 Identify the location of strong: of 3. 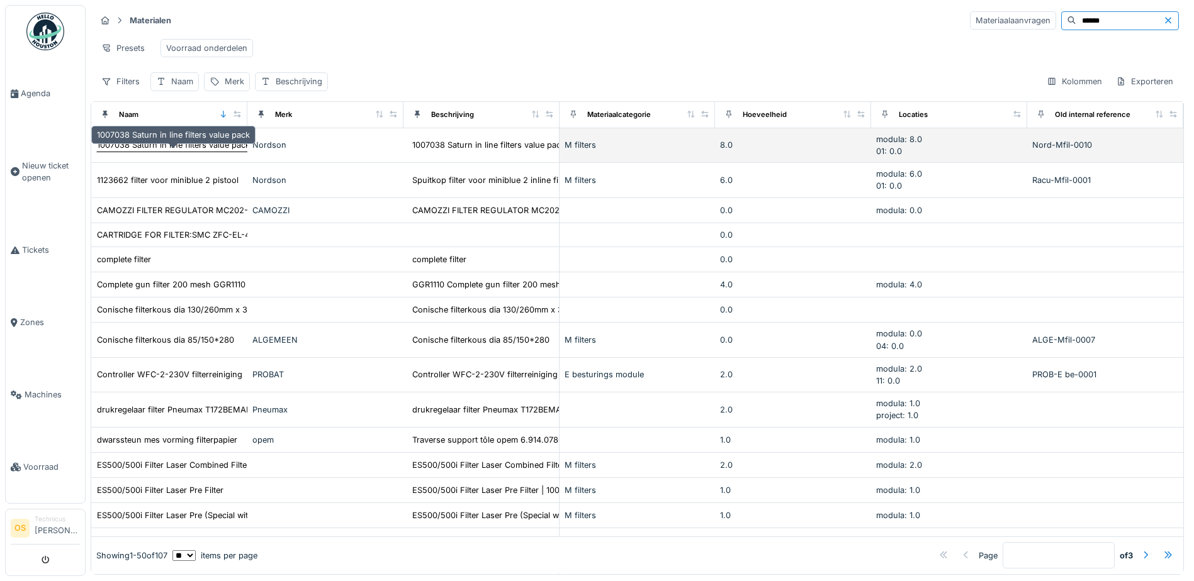
(1126, 556).